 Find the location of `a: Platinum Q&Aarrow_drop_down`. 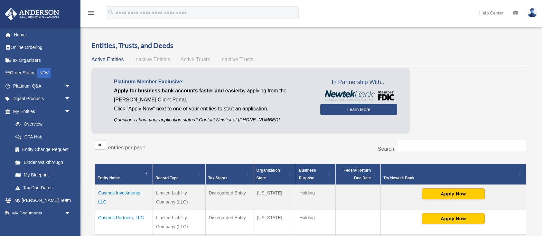

a: Platinum Q&Aarrow_drop_down is located at coordinates (43, 86).